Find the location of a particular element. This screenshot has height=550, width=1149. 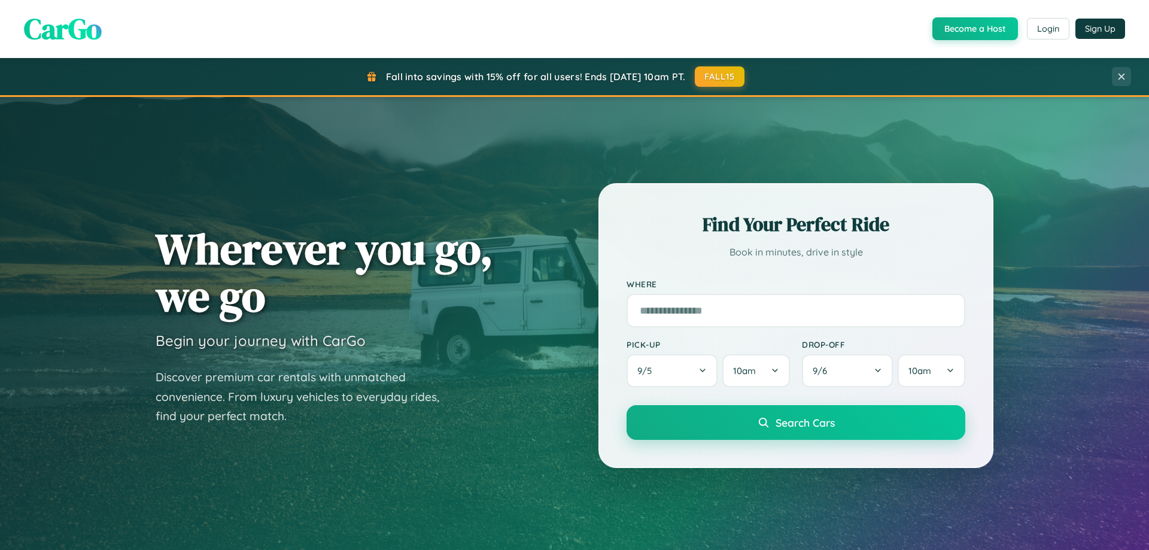

h2: Find Your Perfect Ride is located at coordinates (796, 224).